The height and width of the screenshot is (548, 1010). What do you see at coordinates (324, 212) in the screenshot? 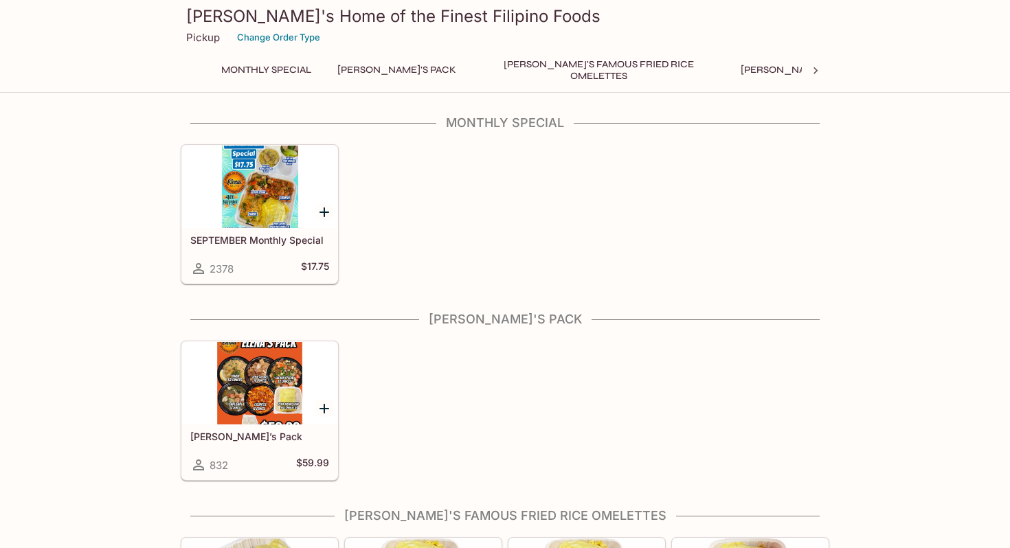
I see `button: Add SEPTEMBER Monthly Special` at bounding box center [324, 212].